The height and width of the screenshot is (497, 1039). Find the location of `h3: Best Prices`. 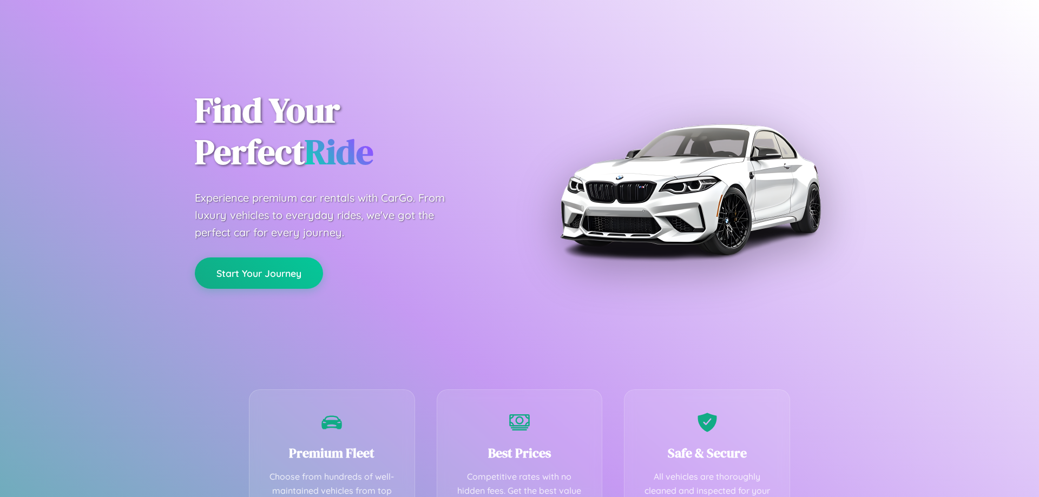

h3: Best Prices is located at coordinates (519, 453).